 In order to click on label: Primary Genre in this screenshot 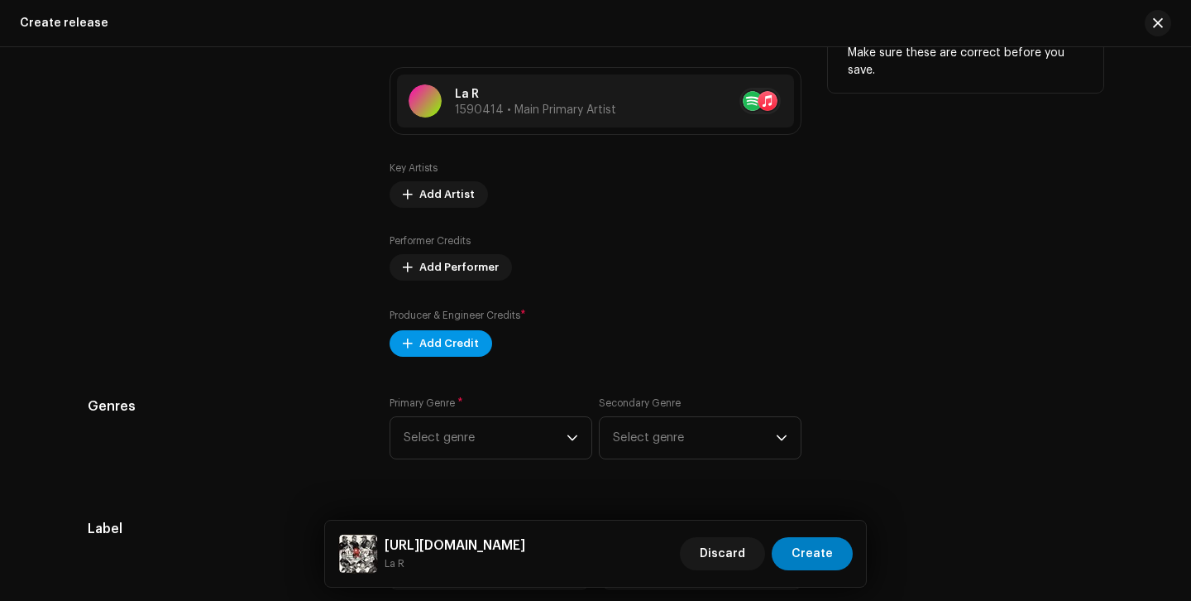, I will do `click(426, 403)`.